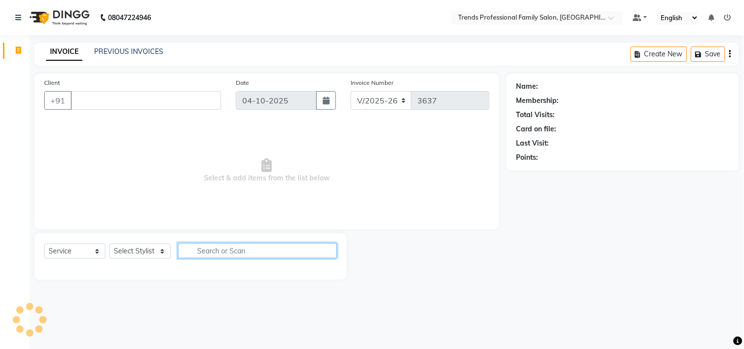 The width and height of the screenshot is (744, 349). What do you see at coordinates (52, 83) in the screenshot?
I see `label: Client` at bounding box center [52, 83].